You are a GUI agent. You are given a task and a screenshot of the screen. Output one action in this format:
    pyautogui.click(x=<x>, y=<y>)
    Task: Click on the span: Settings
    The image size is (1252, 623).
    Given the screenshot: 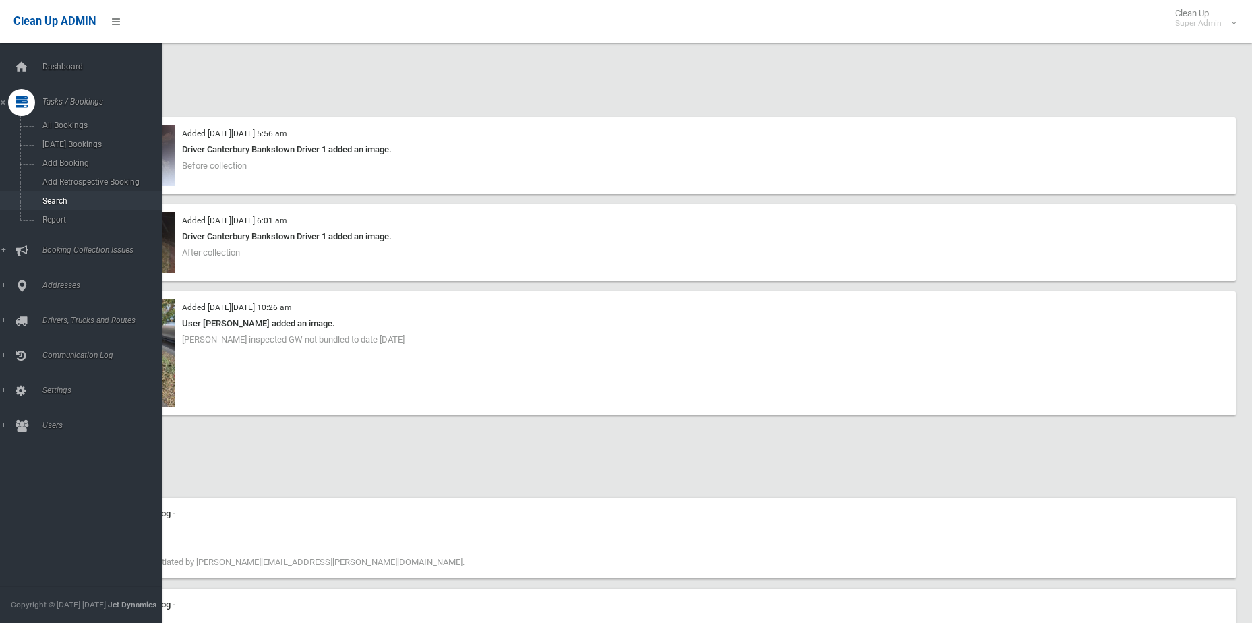 What is the action you would take?
    pyautogui.click(x=105, y=390)
    